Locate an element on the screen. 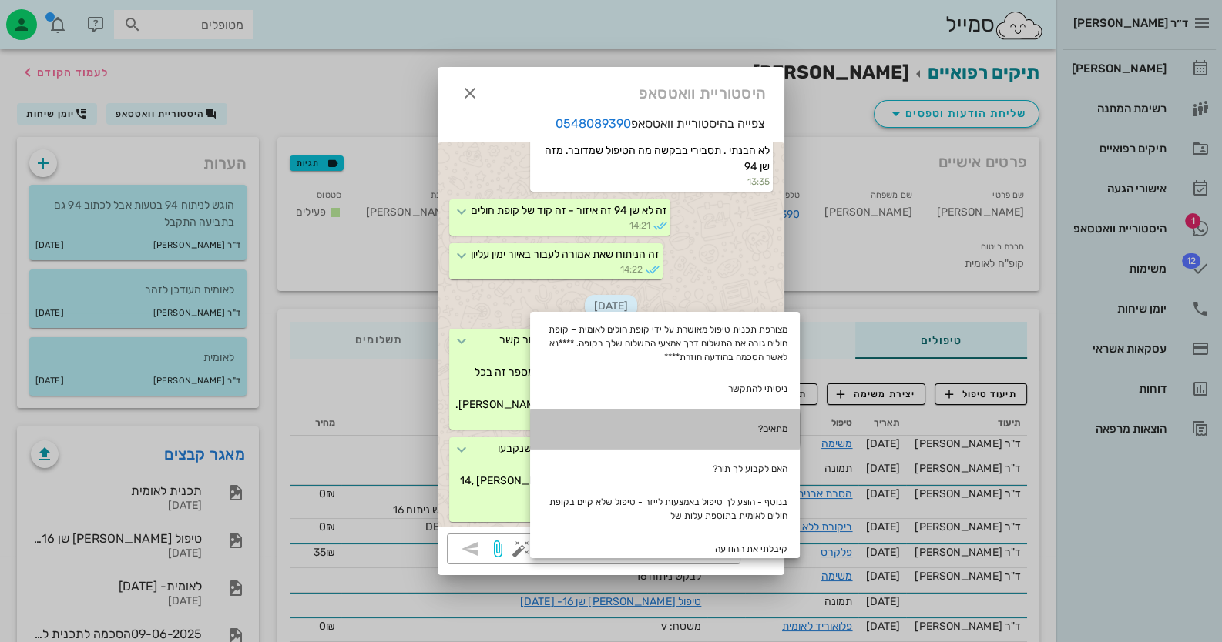 The width and height of the screenshot is (1222, 642). a: 0548089390 is located at coordinates (593, 123).